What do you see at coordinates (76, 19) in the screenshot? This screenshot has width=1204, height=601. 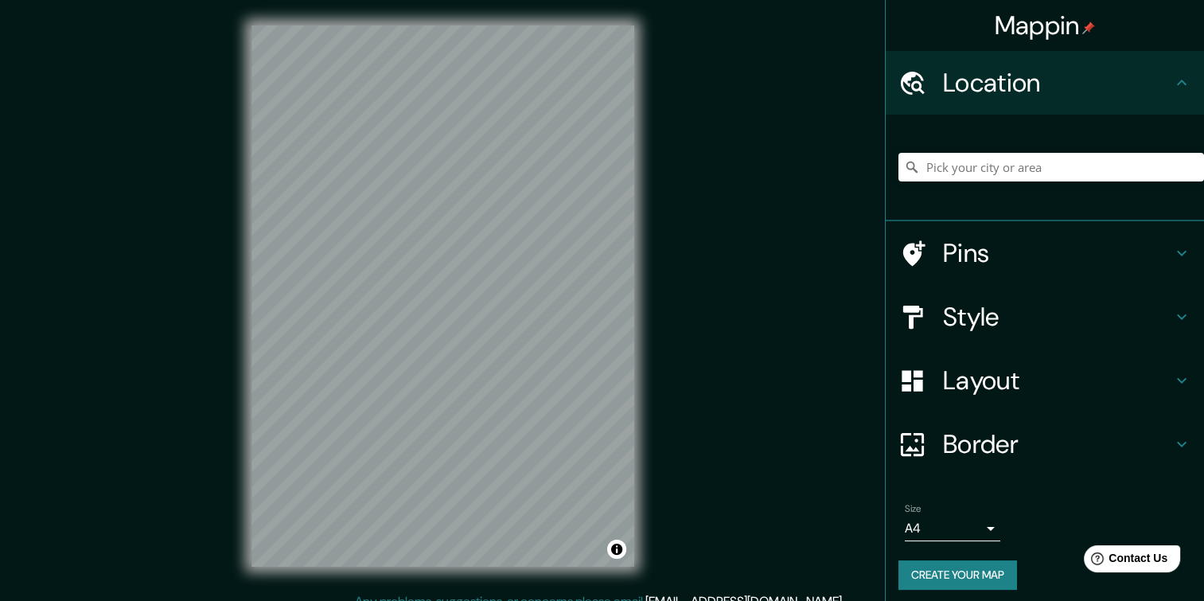 I see `span: Contact Us` at bounding box center [76, 19].